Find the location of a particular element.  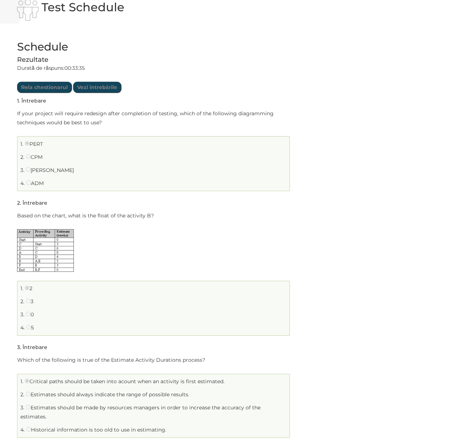

input: Estimates should always indicate the range of possible results. is located at coordinates (28, 394).